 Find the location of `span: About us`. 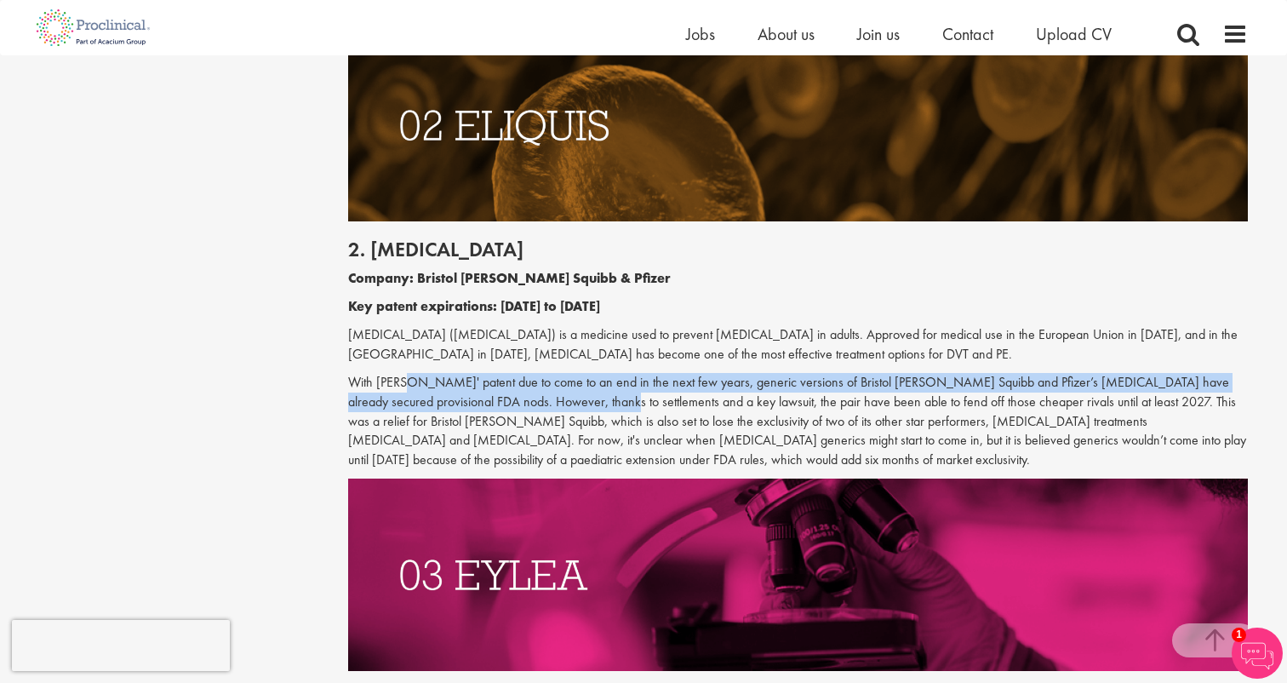

span: About us is located at coordinates (786, 34).